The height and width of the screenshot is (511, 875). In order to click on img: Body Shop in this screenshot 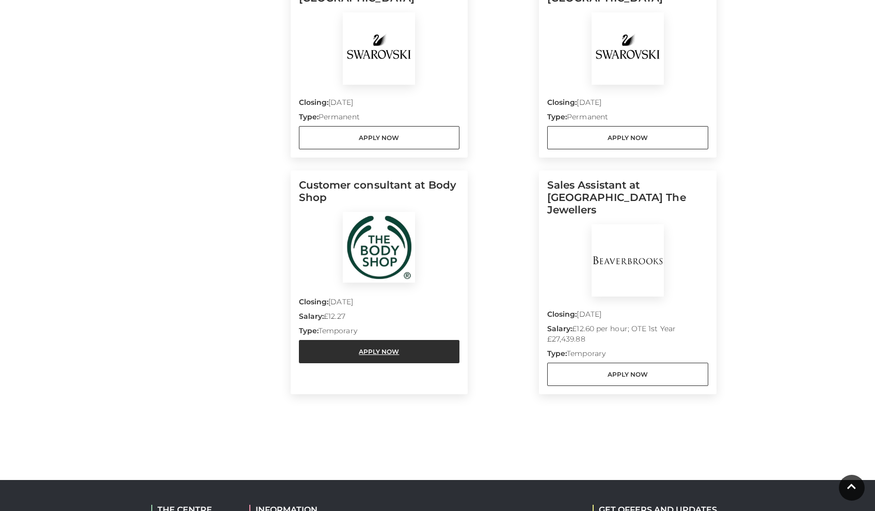, I will do `click(379, 247)`.